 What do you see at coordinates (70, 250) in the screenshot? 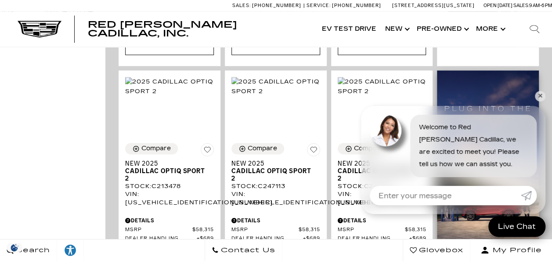
I see `div: Explore your accessibility options` at bounding box center [70, 250].